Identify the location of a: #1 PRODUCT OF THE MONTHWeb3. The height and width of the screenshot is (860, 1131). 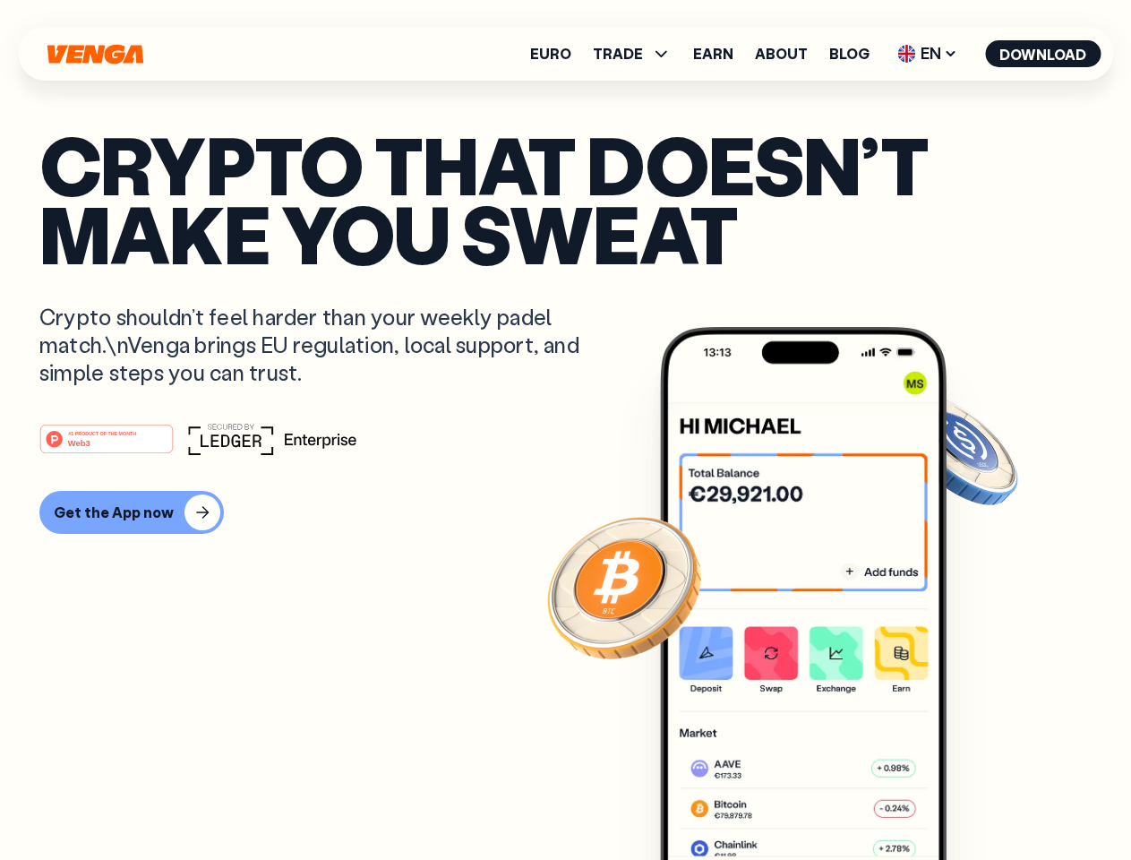
(107, 446).